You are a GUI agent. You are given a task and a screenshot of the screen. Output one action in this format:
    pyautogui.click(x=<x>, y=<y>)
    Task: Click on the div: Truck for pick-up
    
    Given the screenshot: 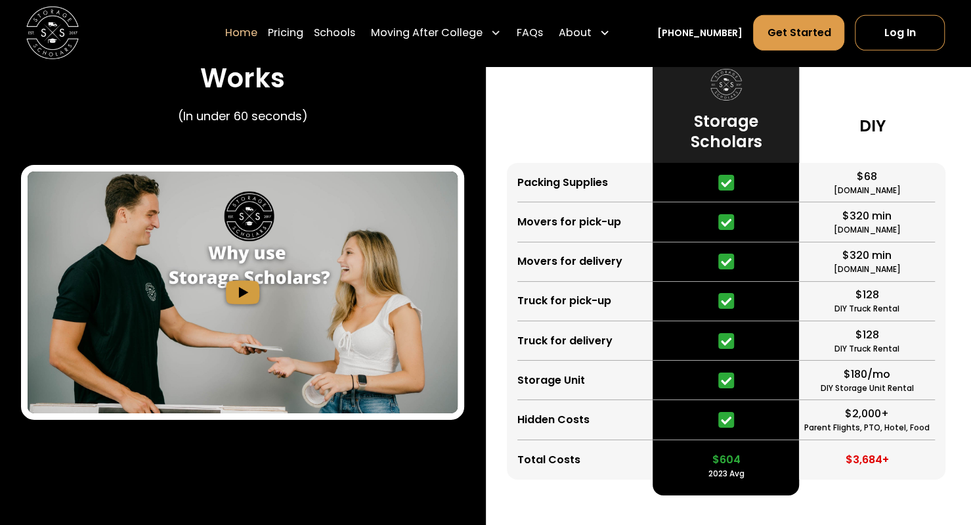 What is the action you would take?
    pyautogui.click(x=564, y=301)
    